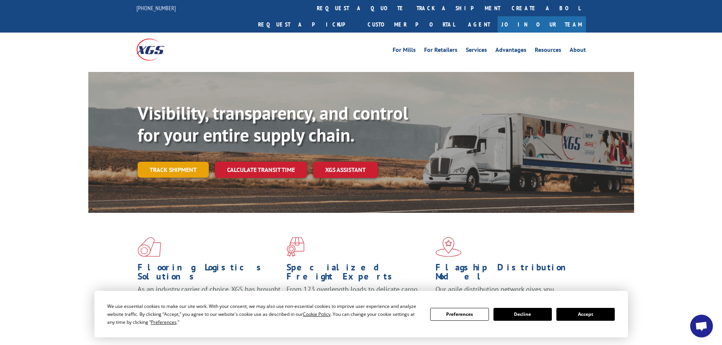 This screenshot has width=722, height=345. I want to click on a: Calculate transit time, so click(261, 170).